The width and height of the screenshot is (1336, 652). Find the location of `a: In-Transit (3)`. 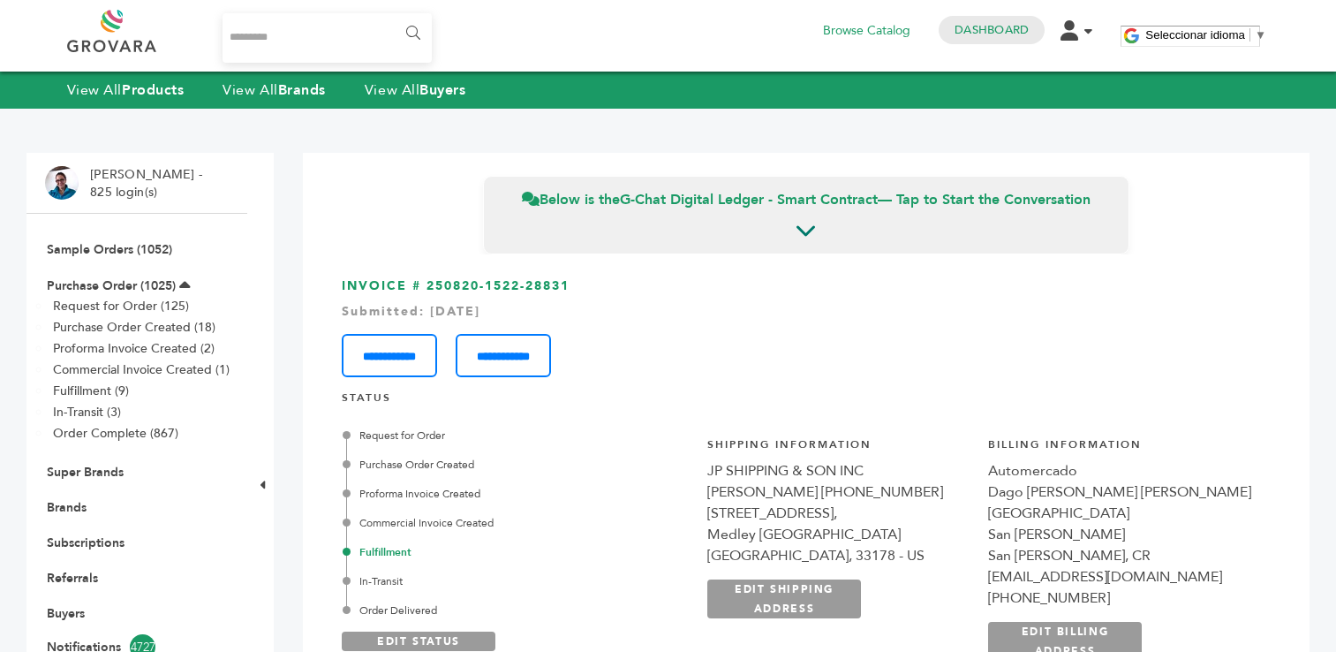

a: In-Transit (3) is located at coordinates (87, 411).